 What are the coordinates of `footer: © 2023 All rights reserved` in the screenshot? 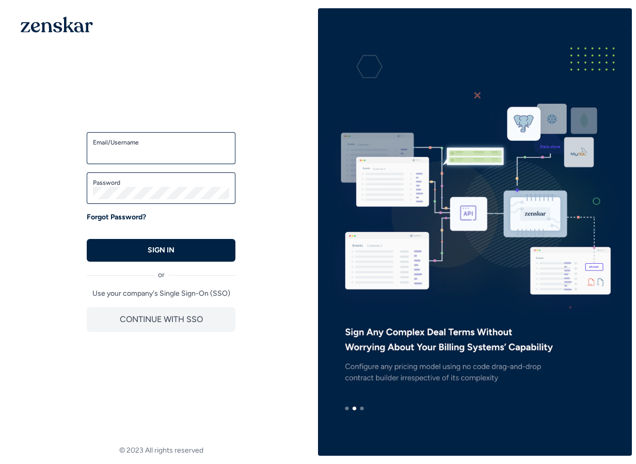 It's located at (161, 451).